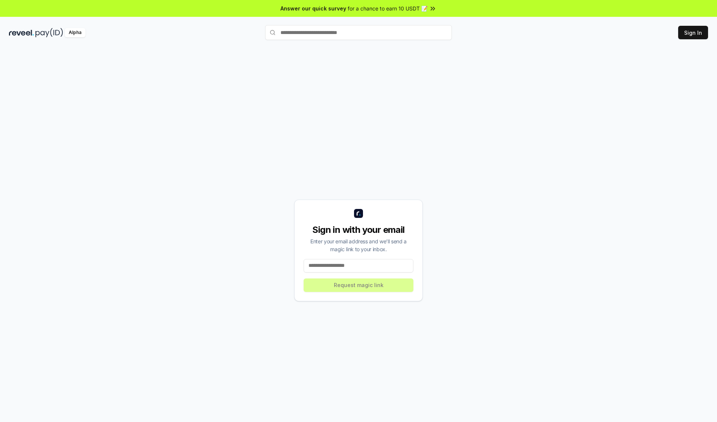 The width and height of the screenshot is (717, 422). I want to click on div: Alpha, so click(75, 33).